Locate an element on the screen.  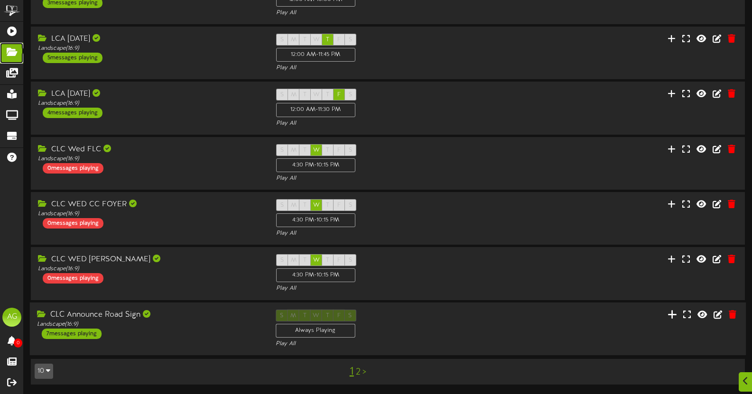
div: 4 messages playing is located at coordinates (73, 113).